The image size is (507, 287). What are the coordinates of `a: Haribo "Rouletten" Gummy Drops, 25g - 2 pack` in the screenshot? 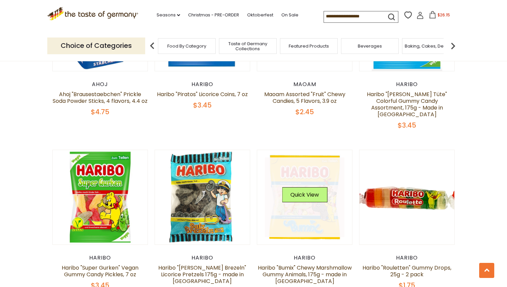 It's located at (406, 271).